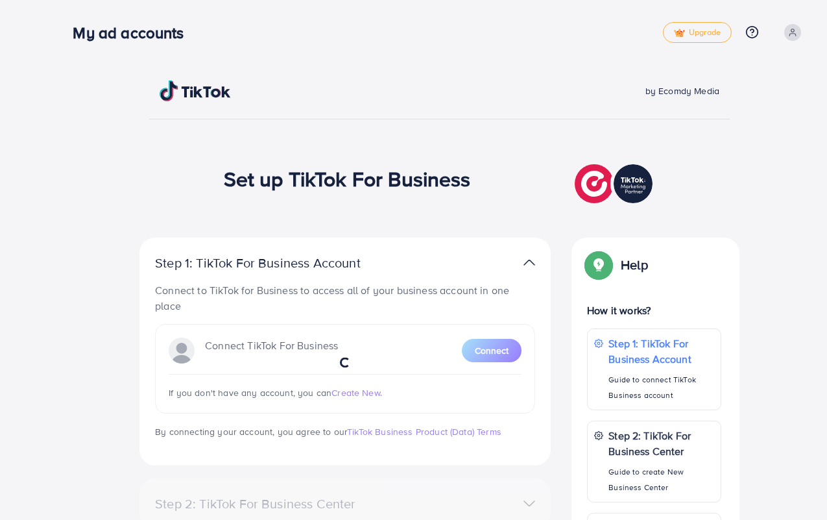  Describe the element at coordinates (195, 91) in the screenshot. I see `img: TikTok` at that location.